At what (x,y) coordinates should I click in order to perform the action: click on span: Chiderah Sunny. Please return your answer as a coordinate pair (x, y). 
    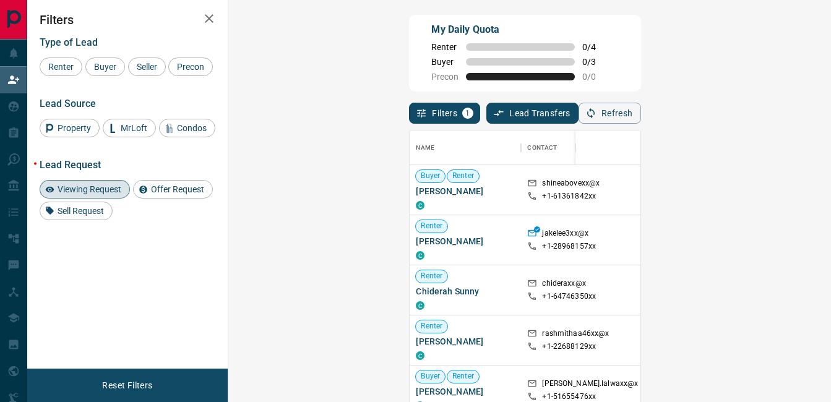
    Looking at the image, I should click on (465, 292).